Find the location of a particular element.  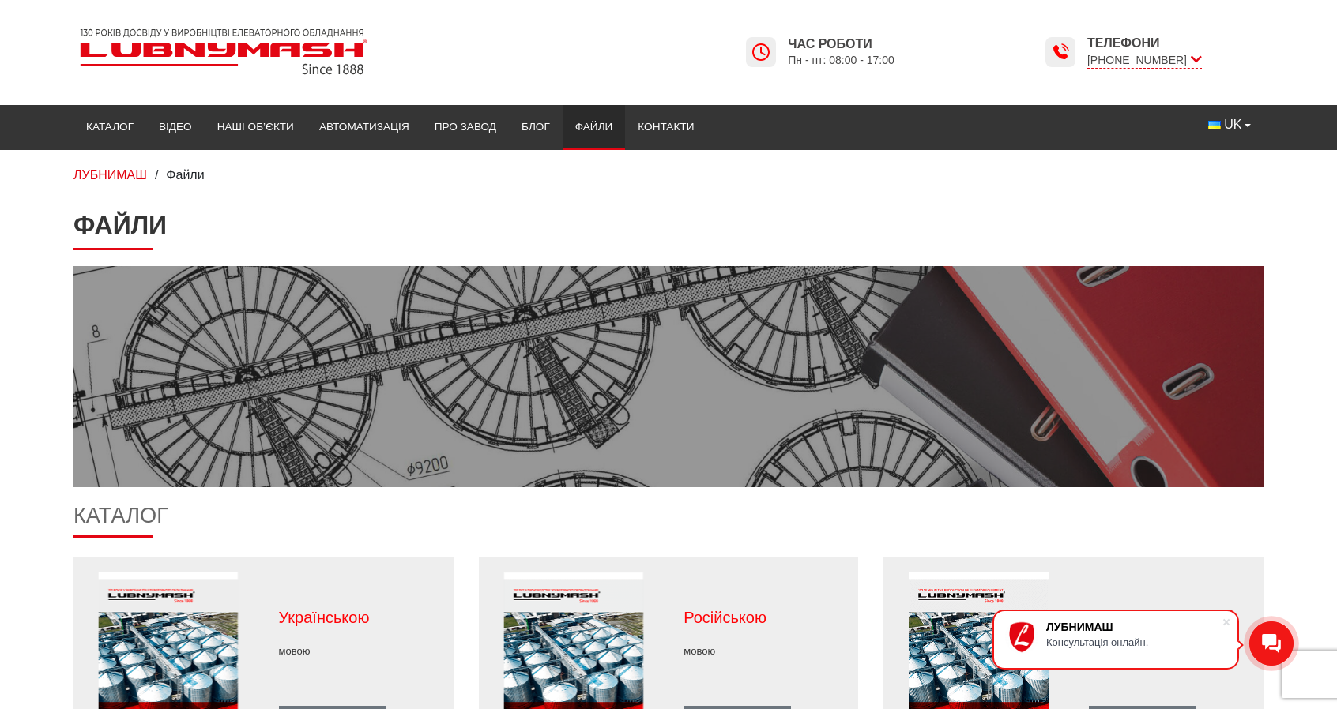

span: Файли is located at coordinates (185, 175).